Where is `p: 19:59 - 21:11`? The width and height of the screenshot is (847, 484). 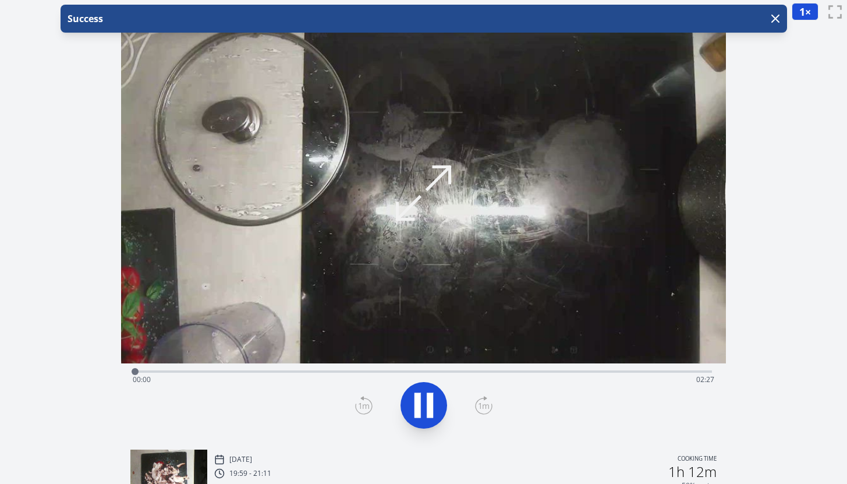 p: 19:59 - 21:11 is located at coordinates (250, 473).